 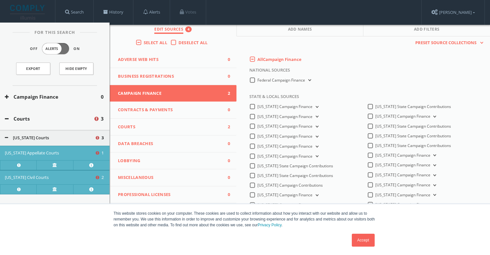 What do you see at coordinates (169, 30) in the screenshot?
I see `span: Edit Sources` at bounding box center [169, 30].